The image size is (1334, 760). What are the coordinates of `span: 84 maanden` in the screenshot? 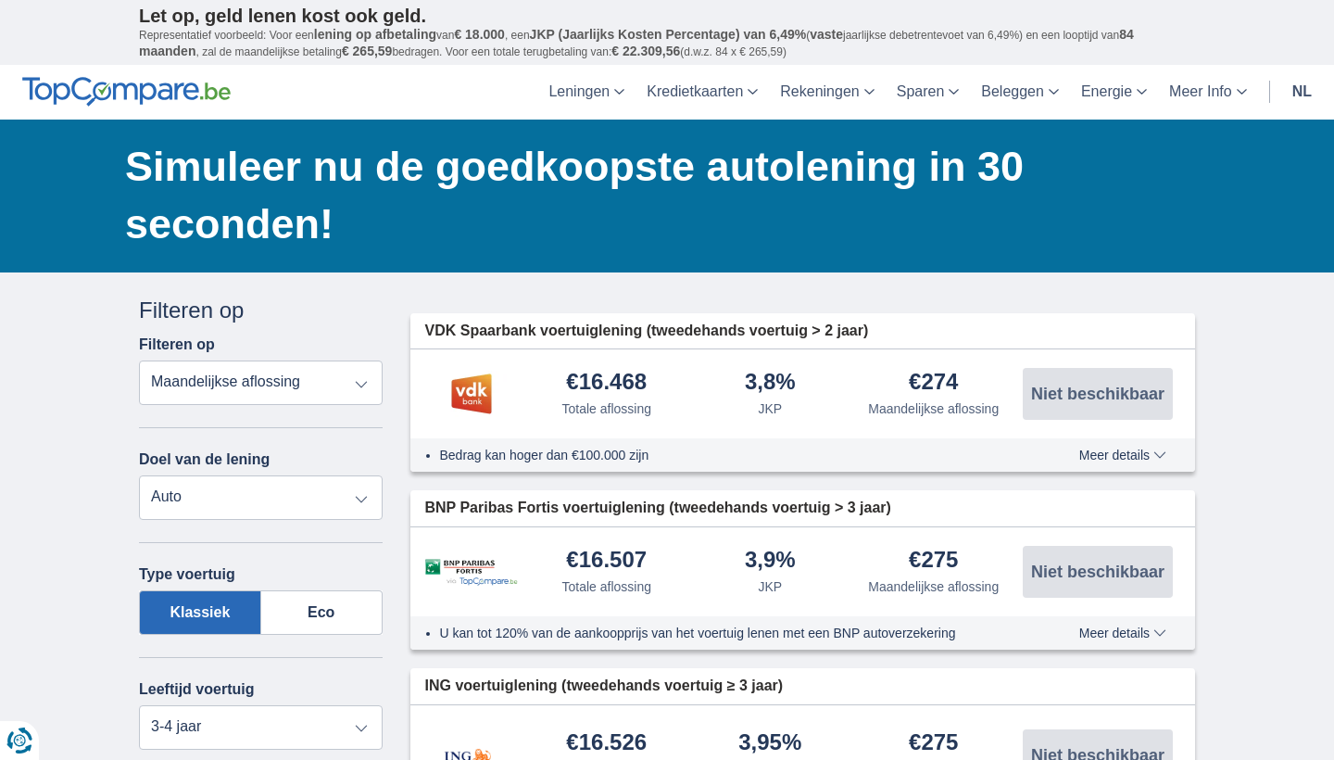 It's located at (637, 43).